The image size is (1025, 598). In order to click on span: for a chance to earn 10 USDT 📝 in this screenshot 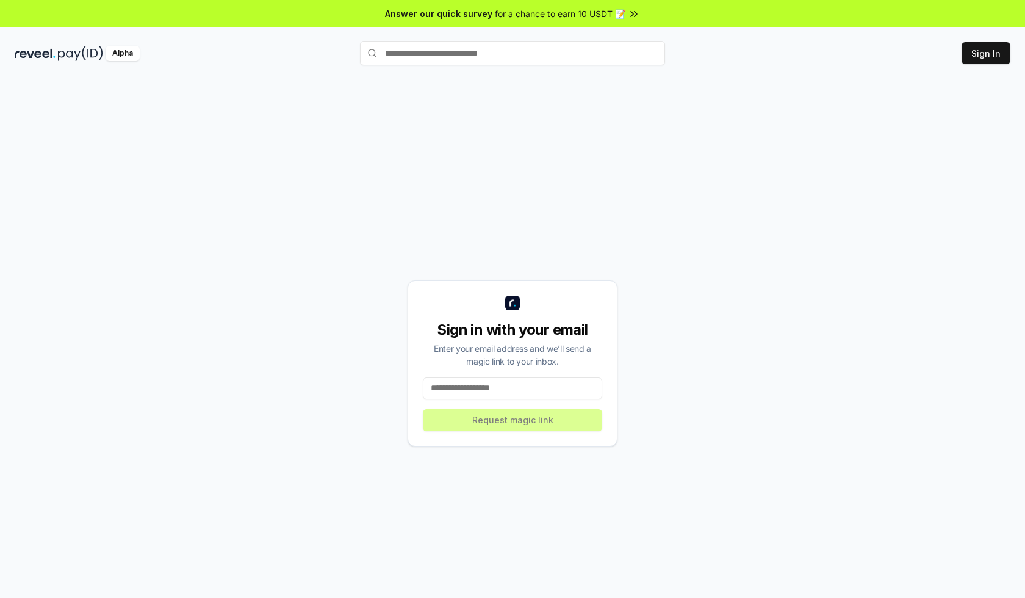, I will do `click(560, 13)`.